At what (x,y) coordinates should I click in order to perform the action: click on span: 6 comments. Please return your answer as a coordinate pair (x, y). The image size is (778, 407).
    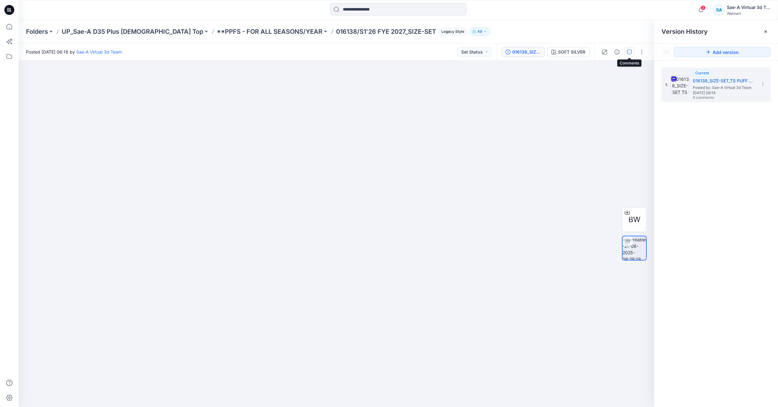
    Looking at the image, I should click on (714, 98).